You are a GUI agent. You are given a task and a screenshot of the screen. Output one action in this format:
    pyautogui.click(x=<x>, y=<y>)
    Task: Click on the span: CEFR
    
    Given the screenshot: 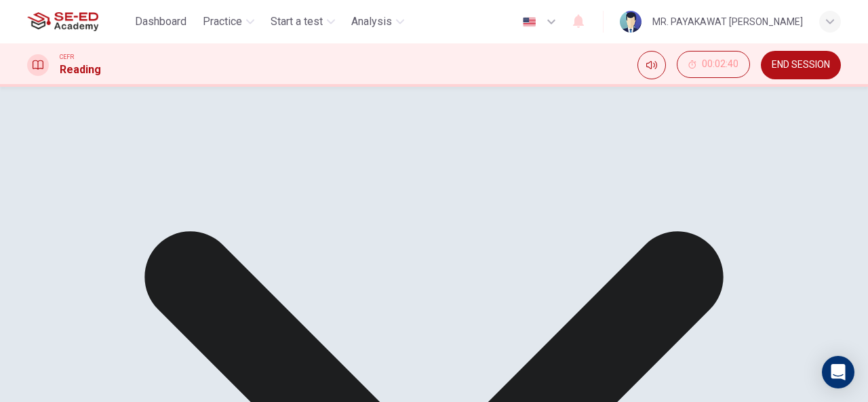 What is the action you would take?
    pyautogui.click(x=66, y=57)
    